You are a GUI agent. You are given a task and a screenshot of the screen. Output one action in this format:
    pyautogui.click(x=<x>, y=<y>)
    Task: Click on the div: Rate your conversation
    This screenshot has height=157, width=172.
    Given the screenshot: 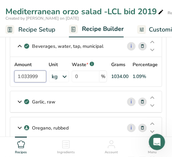 What is the action you would take?
    pyautogui.click(x=53, y=86)
    